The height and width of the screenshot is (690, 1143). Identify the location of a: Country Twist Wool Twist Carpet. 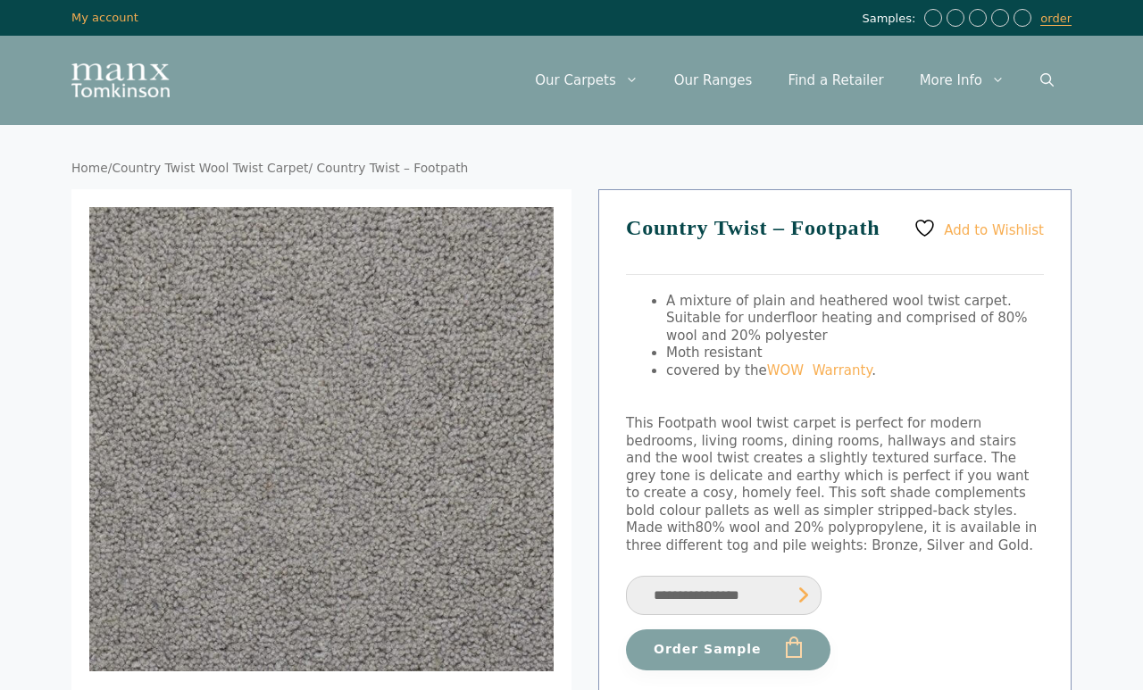
(210, 168).